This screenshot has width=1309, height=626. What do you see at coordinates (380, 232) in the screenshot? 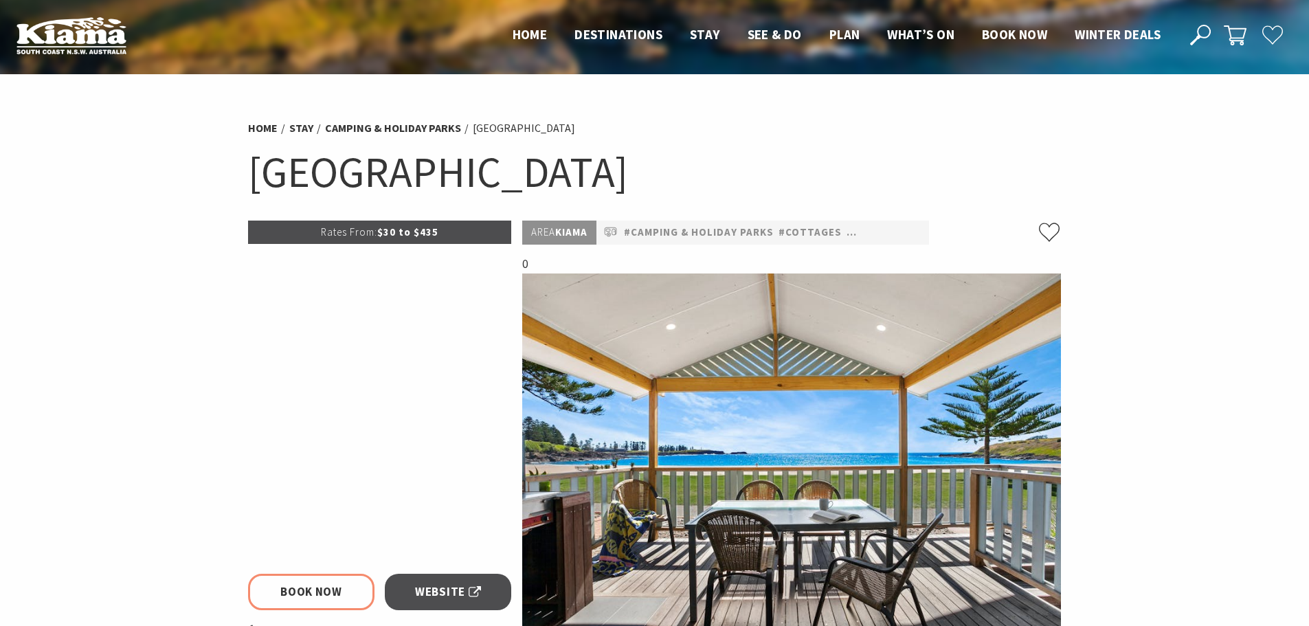
I see `p: $30 to $435` at bounding box center [380, 232].